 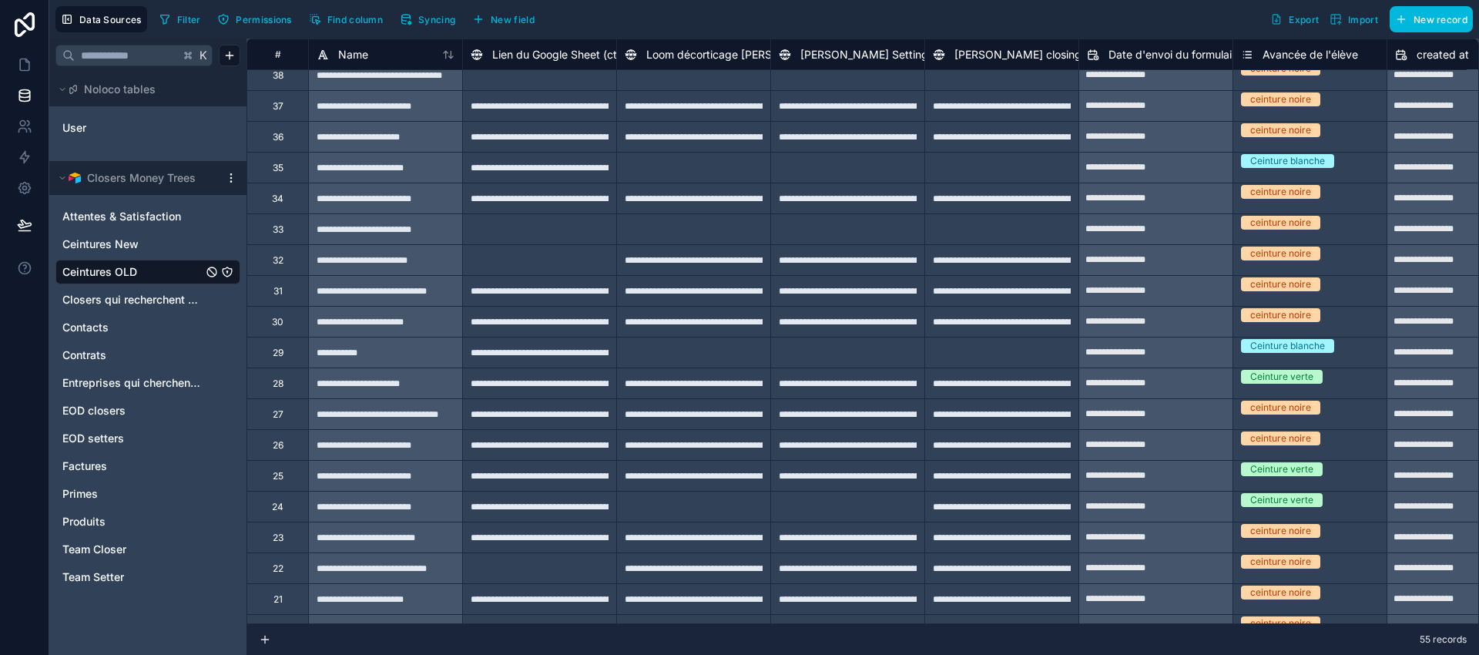 I want to click on div: EOD closers, so click(x=148, y=411).